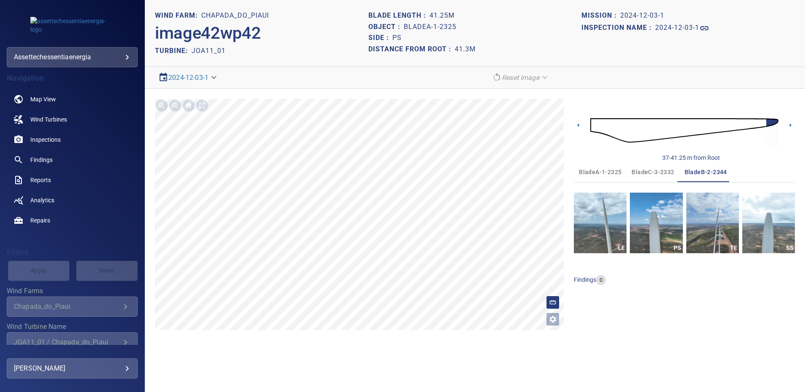 The image size is (805, 392). What do you see at coordinates (72, 180) in the screenshot?
I see `a: reports noActive` at bounding box center [72, 180].